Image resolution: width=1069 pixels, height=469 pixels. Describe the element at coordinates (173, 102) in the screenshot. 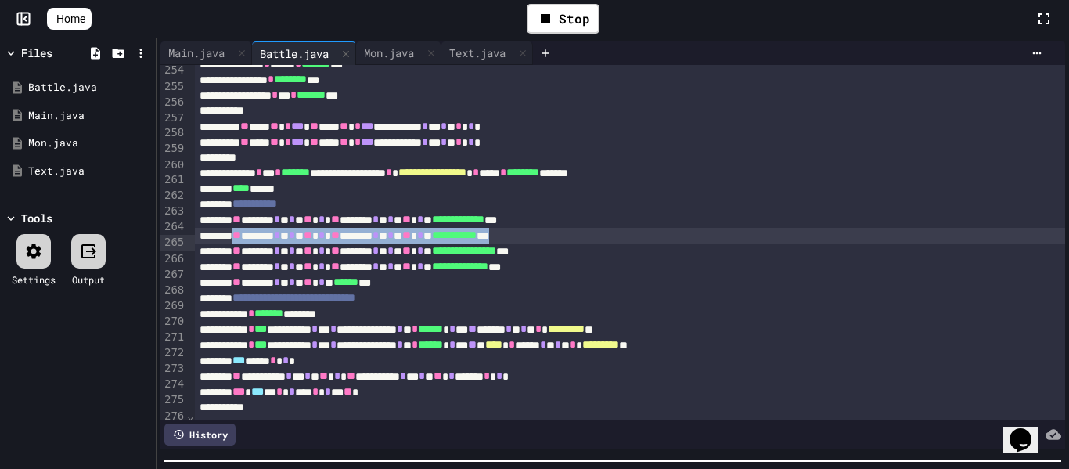

I see `div: 256` at that location.